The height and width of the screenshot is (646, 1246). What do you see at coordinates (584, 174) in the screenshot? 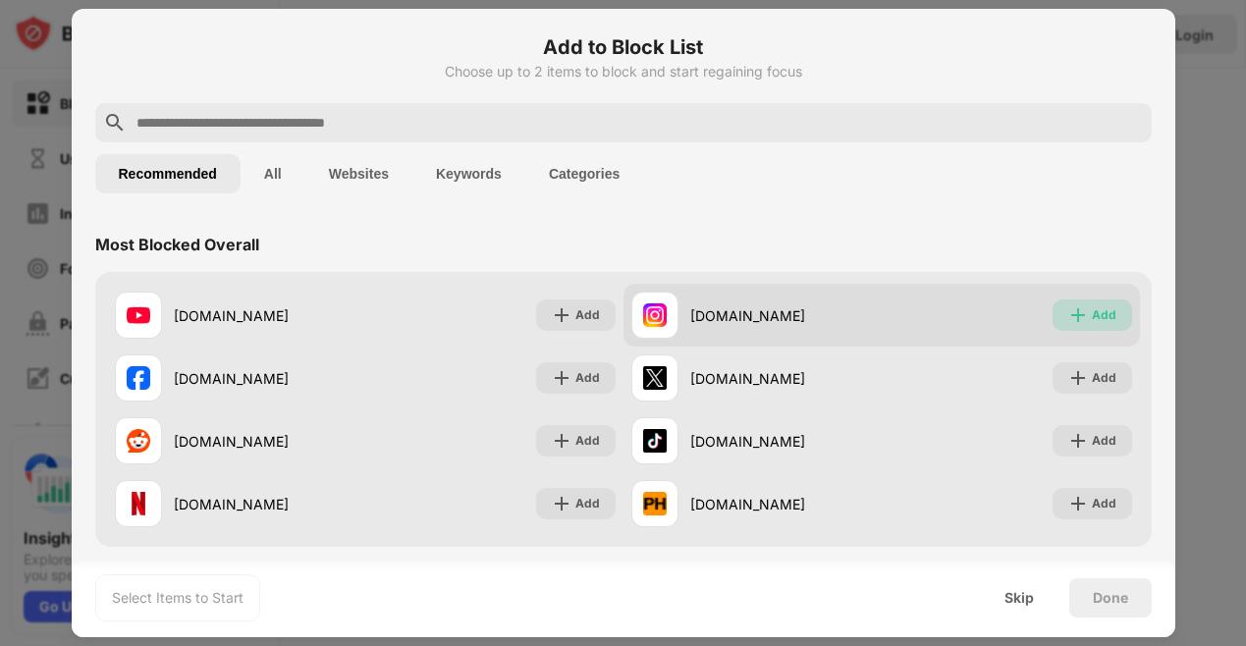
I see `button: Categories` at bounding box center [584, 174].